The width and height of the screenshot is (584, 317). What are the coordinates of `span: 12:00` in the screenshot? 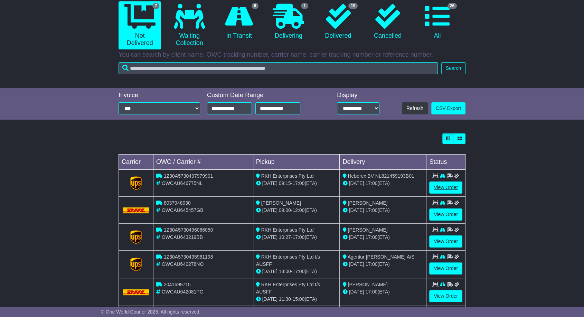 It's located at (298, 210).